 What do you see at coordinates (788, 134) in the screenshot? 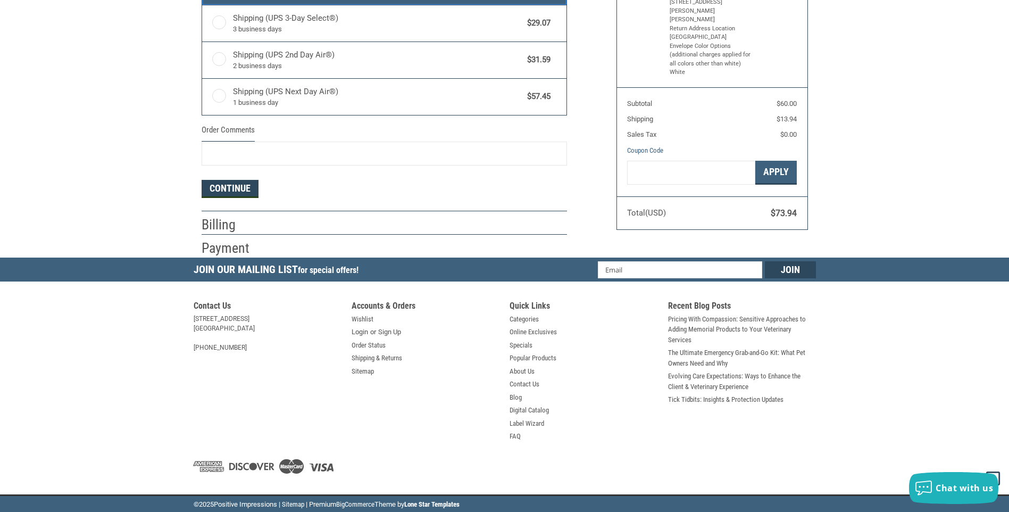
I see `span: $0.00` at bounding box center [788, 134].